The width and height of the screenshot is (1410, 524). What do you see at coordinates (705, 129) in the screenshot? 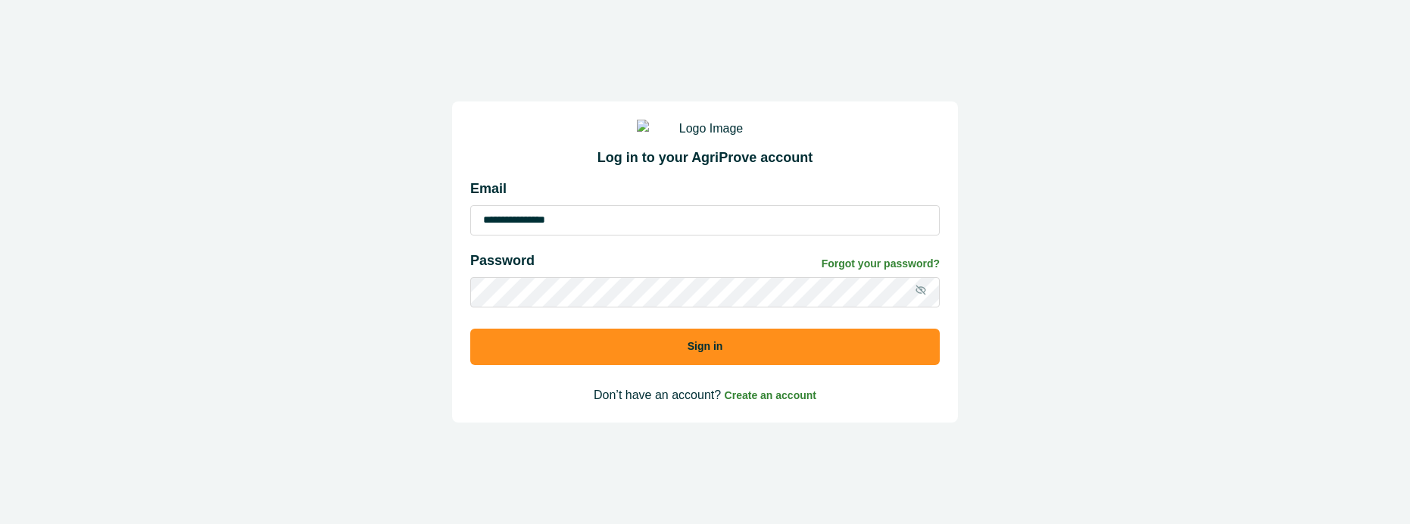
I see `img: Logo Image` at bounding box center [705, 129].